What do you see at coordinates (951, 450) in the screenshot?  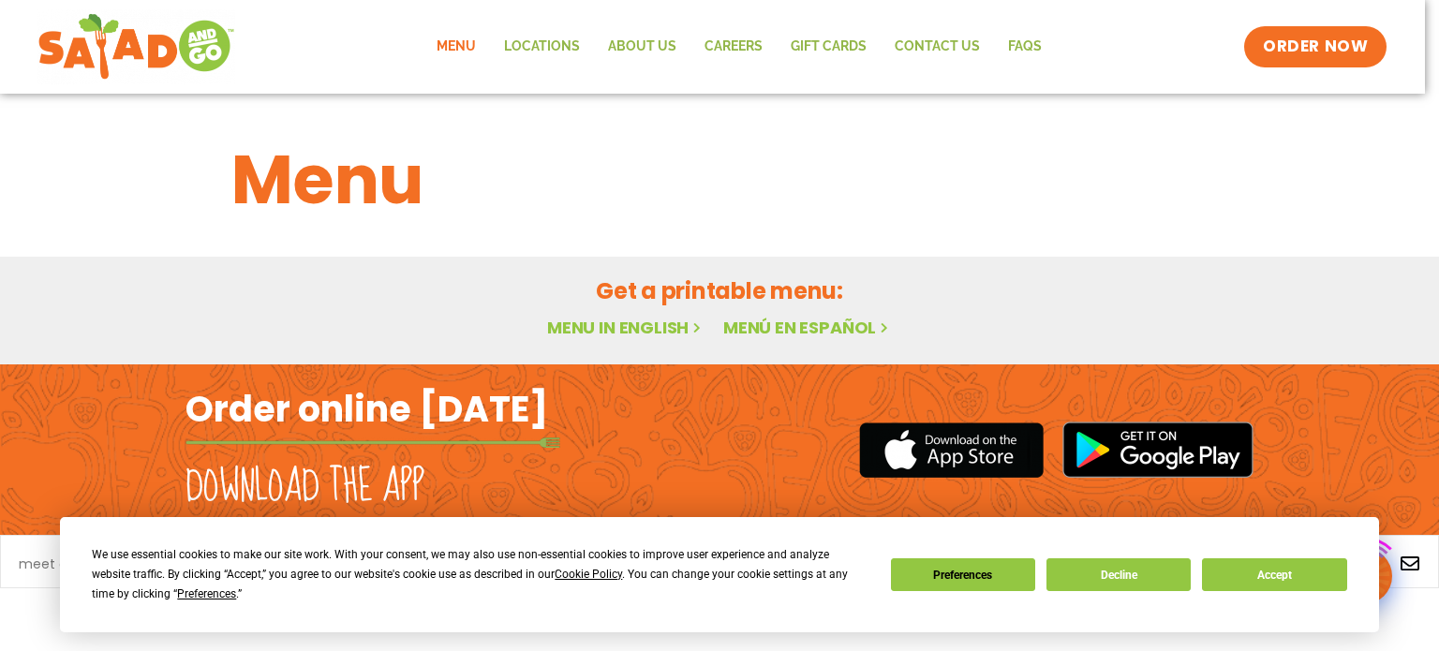 I see `img: appstore` at bounding box center [951, 450].